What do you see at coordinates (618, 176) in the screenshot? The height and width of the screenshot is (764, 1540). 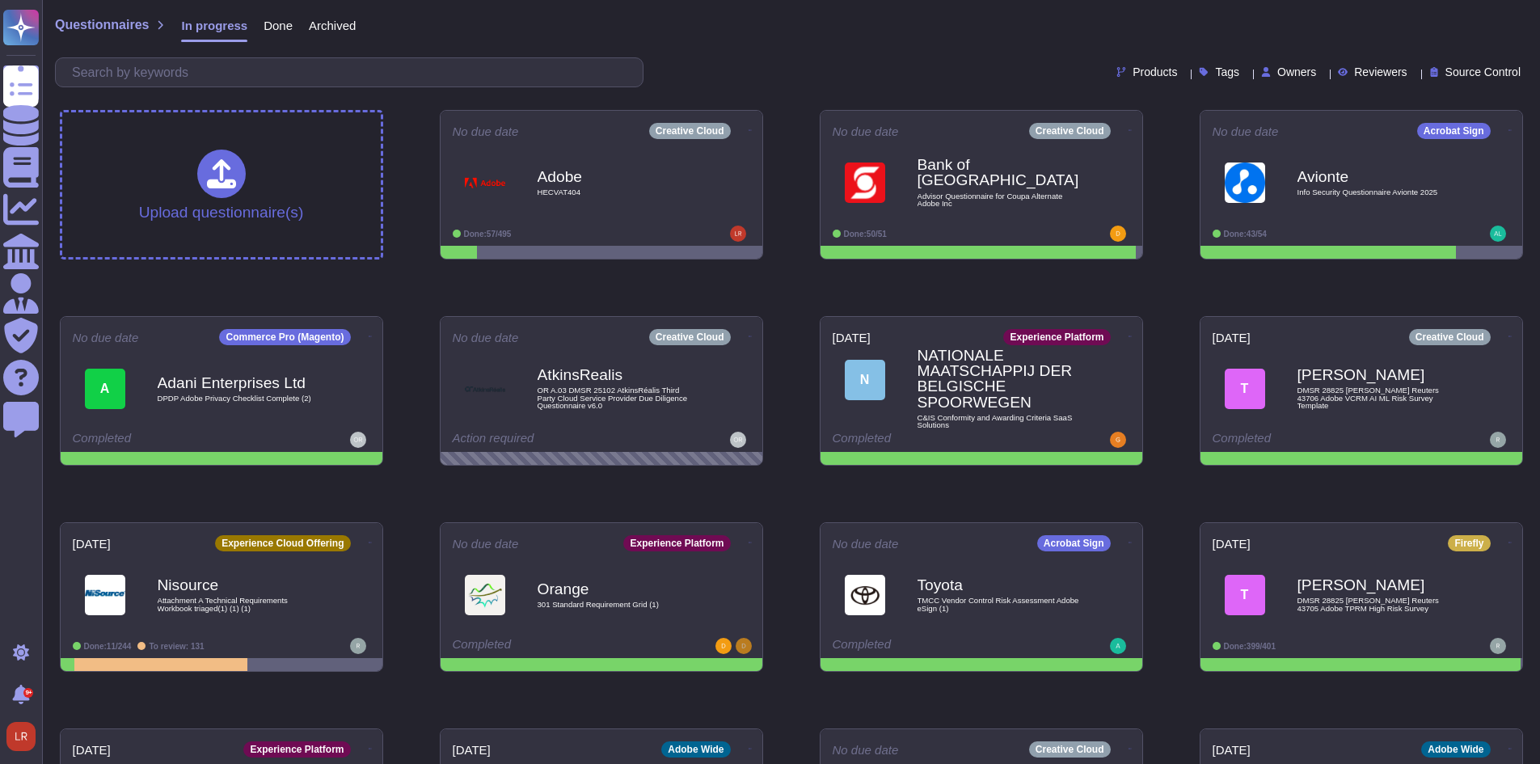 I see `b: Adobe` at bounding box center [618, 176].